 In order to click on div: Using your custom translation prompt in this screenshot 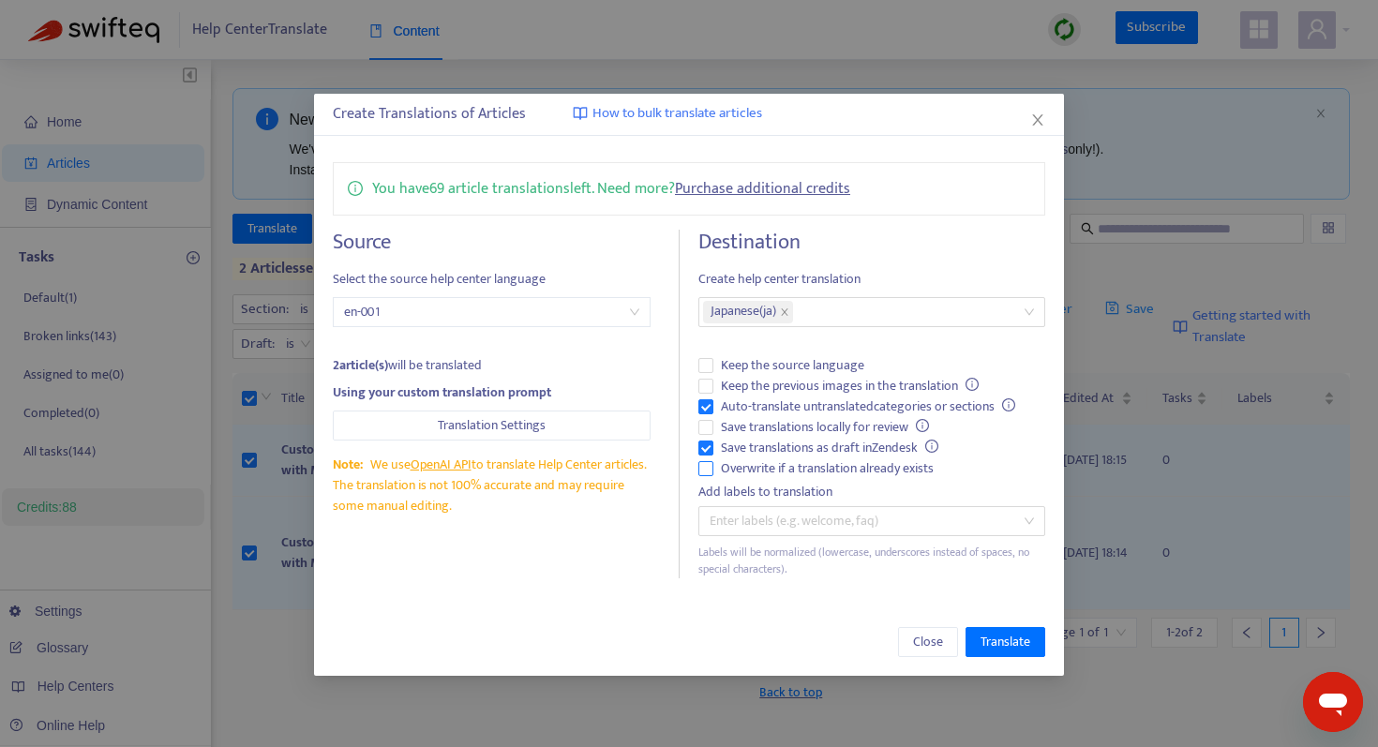, I will do `click(491, 393)`.